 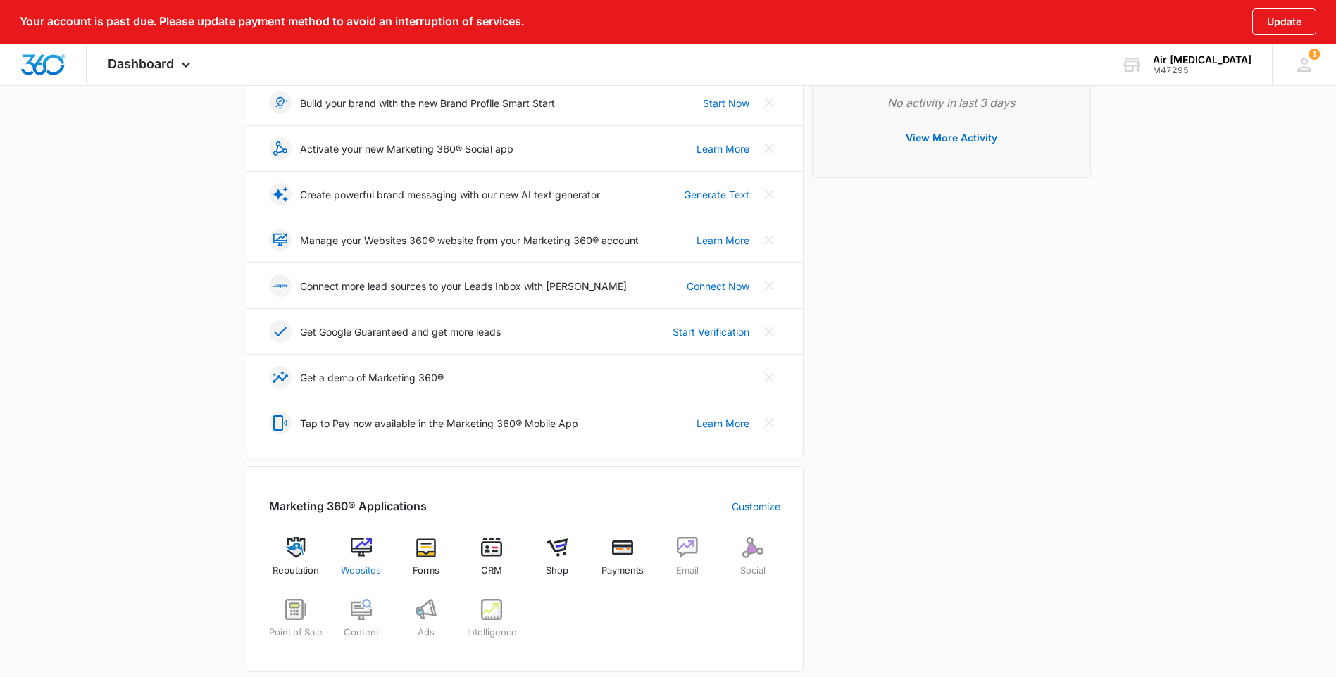 I want to click on p: Get a demo of Marketing 360®, so click(x=372, y=377).